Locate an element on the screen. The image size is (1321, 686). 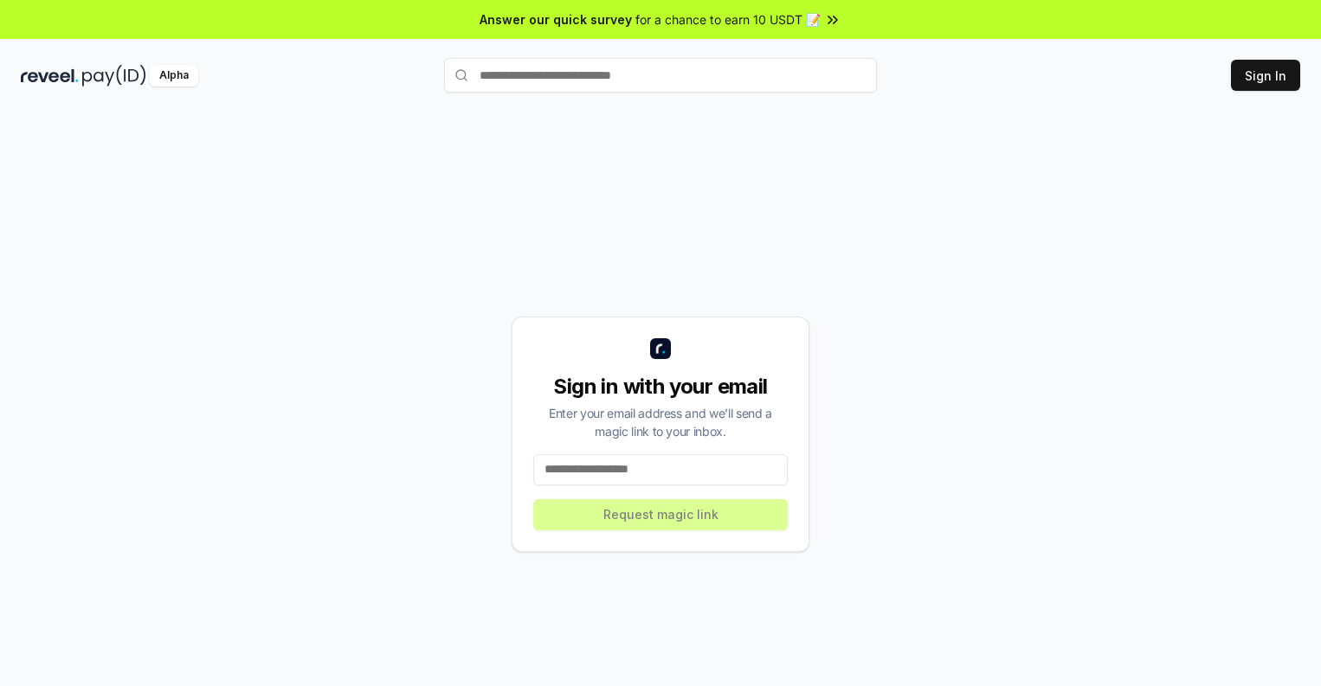
span: Answer our quick survey is located at coordinates (556, 19).